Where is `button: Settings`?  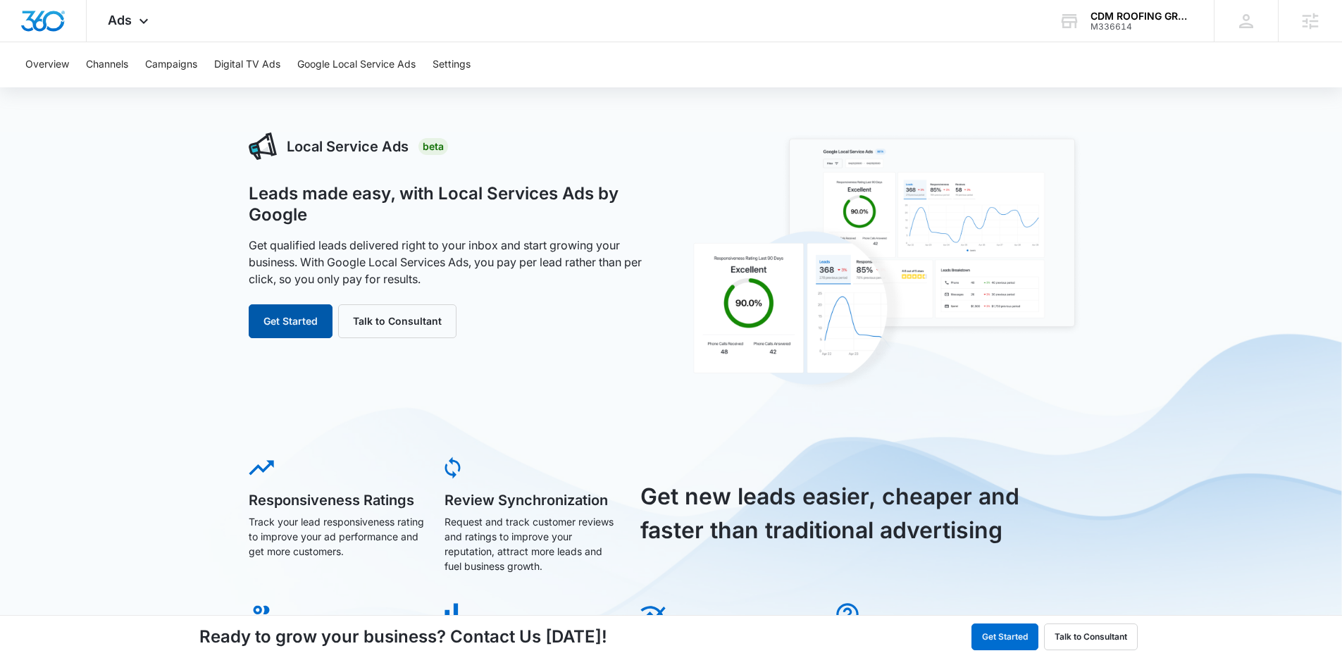
button: Settings is located at coordinates (451, 65).